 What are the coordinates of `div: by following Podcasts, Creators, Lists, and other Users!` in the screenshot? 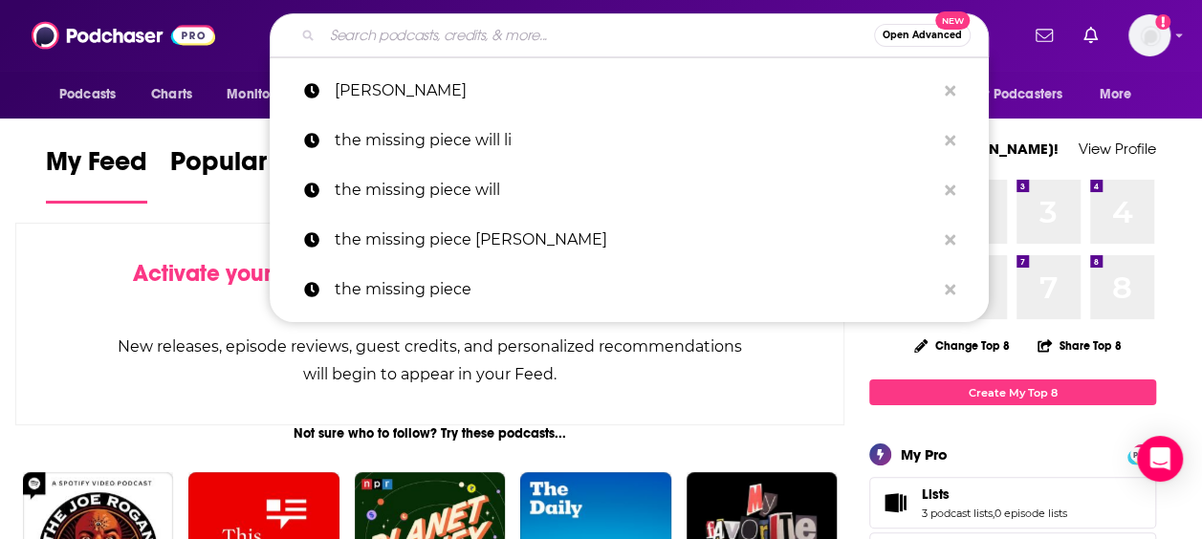 It's located at (429, 288).